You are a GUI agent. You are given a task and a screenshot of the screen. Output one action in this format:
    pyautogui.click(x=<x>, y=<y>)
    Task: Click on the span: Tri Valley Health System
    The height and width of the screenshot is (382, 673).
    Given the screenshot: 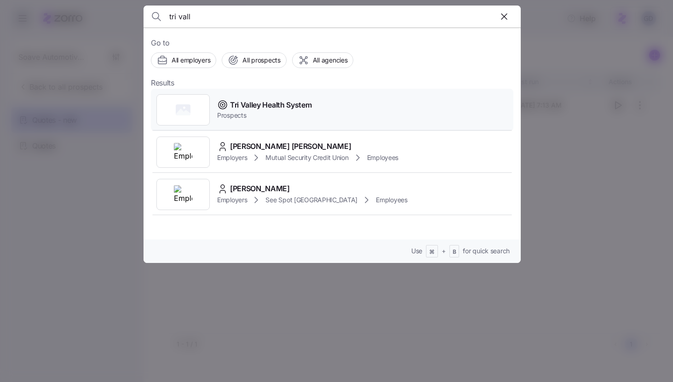 What is the action you would take?
    pyautogui.click(x=270, y=105)
    